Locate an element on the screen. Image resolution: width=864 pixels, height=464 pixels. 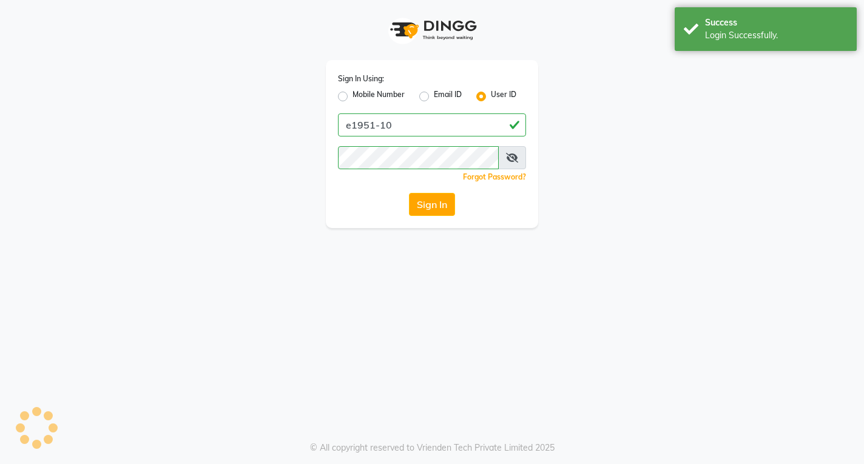
label: Mobile Number is located at coordinates (379, 96).